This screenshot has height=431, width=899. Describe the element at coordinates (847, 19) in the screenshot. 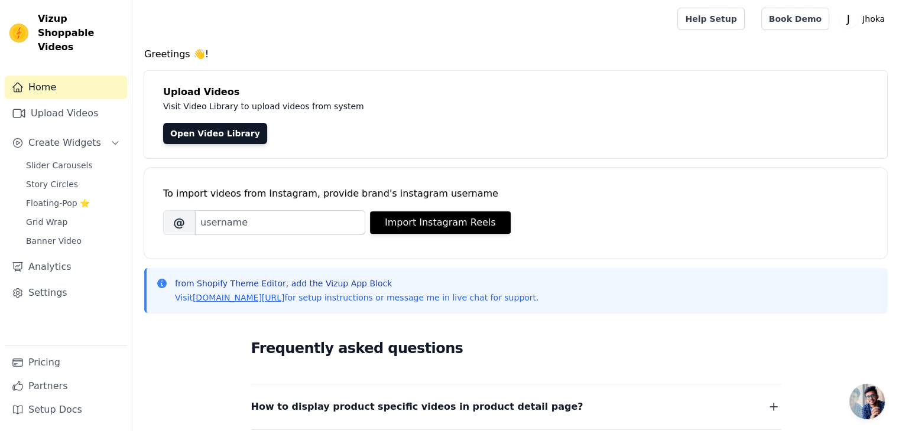

I see `text: J` at that location.